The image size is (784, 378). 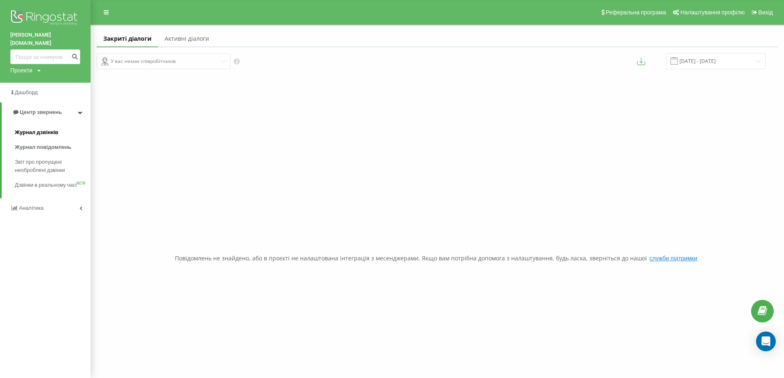 What do you see at coordinates (21, 70) in the screenshot?
I see `div: Проекти` at bounding box center [21, 70].